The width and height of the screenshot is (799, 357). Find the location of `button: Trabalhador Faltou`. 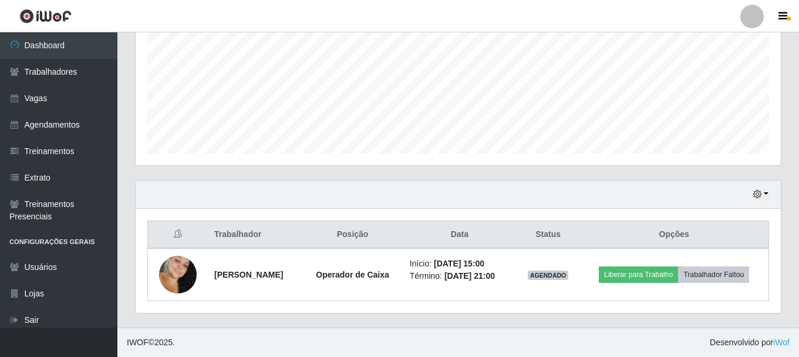

button: Trabalhador Faltou is located at coordinates (714, 274).